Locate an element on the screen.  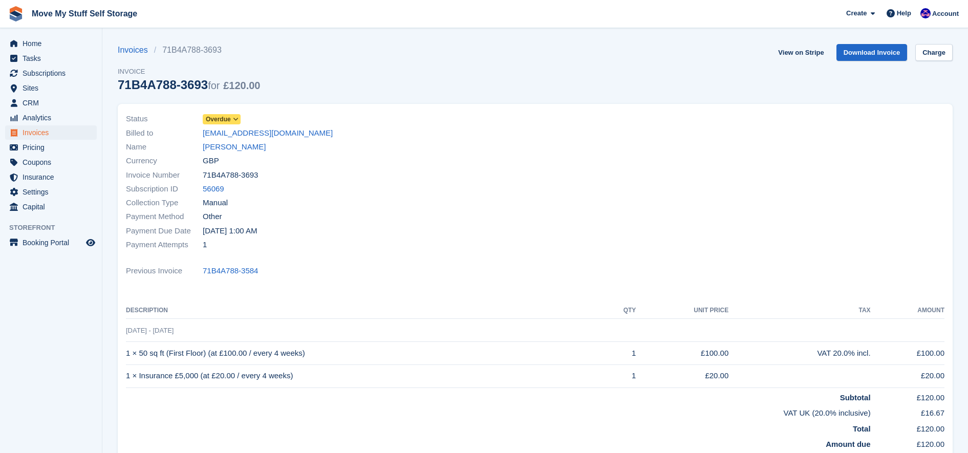
img: stora-icon-8386f47178a22dfd0bd8f6a31ec36ba5ce8667c1dd55bd0f319d3a0aa187defe.svg is located at coordinates (16, 14).